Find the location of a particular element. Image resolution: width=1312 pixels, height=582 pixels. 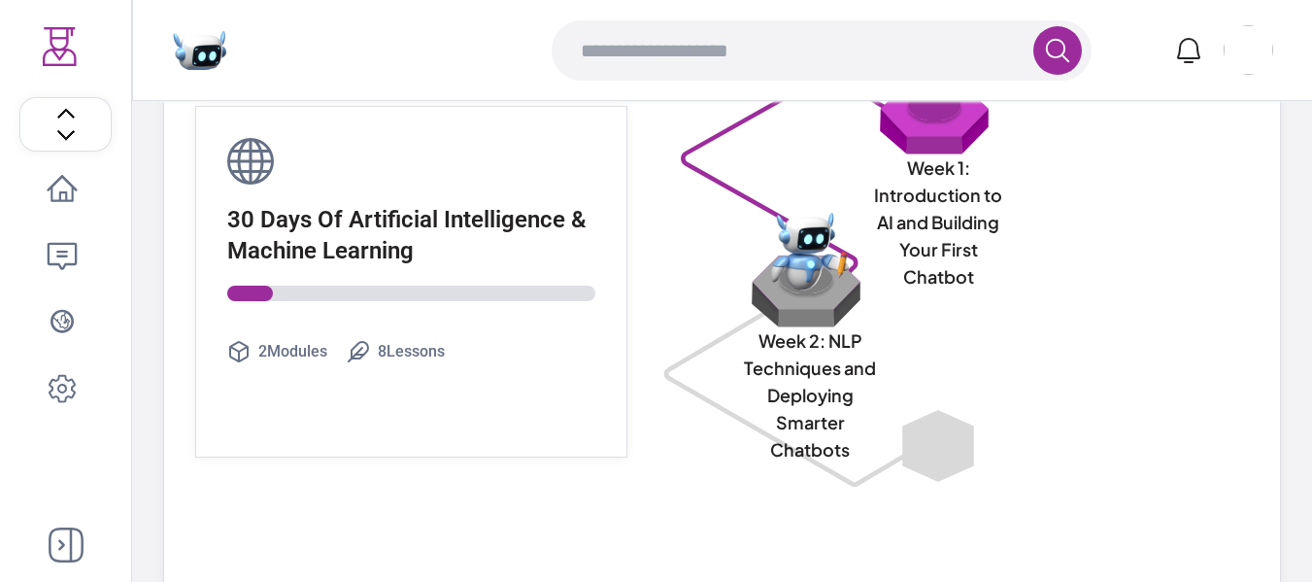

span: 2 Modules is located at coordinates (292, 352).